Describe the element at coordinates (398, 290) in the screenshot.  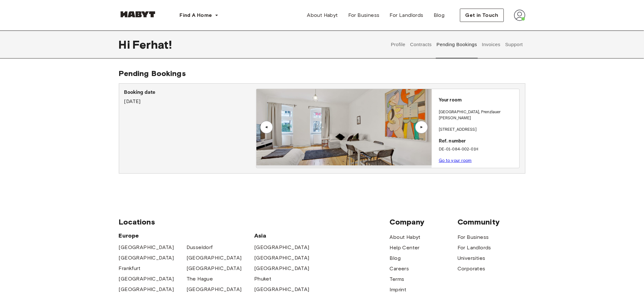
I see `span: Imprint` at that location.